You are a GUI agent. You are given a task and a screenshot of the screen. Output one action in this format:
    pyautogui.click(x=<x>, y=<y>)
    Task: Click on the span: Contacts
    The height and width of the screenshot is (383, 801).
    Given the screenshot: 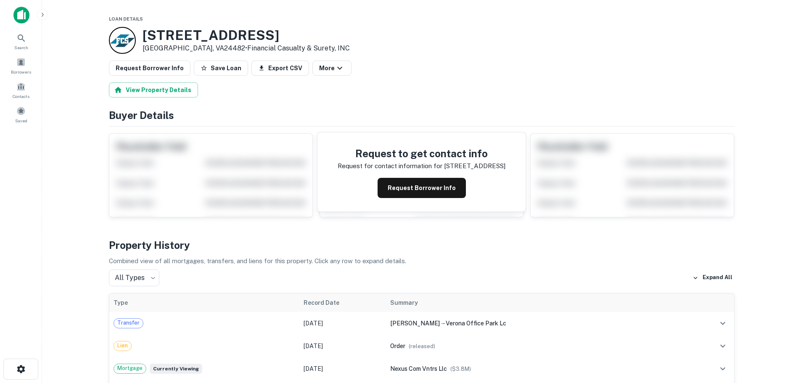 What is the action you would take?
    pyautogui.click(x=21, y=96)
    